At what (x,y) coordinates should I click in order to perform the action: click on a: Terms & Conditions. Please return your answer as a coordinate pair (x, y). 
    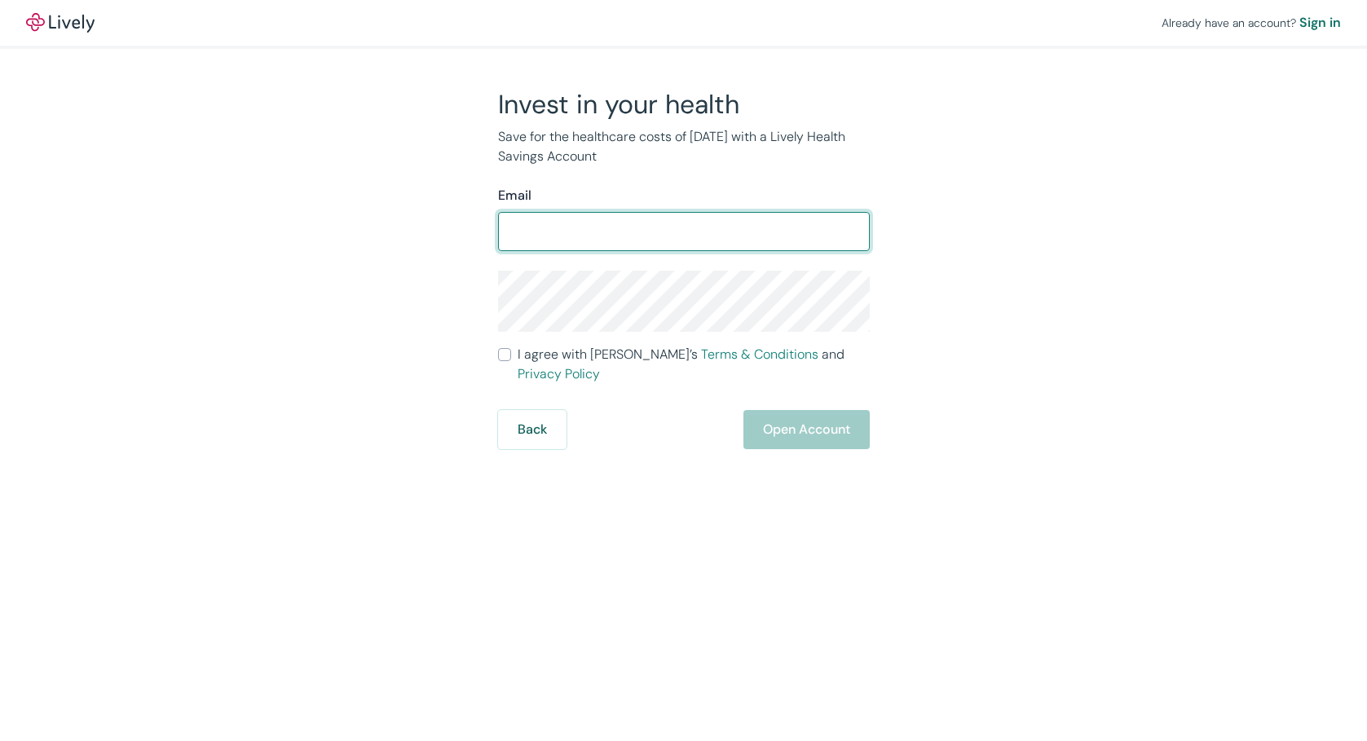
    Looking at the image, I should click on (760, 354).